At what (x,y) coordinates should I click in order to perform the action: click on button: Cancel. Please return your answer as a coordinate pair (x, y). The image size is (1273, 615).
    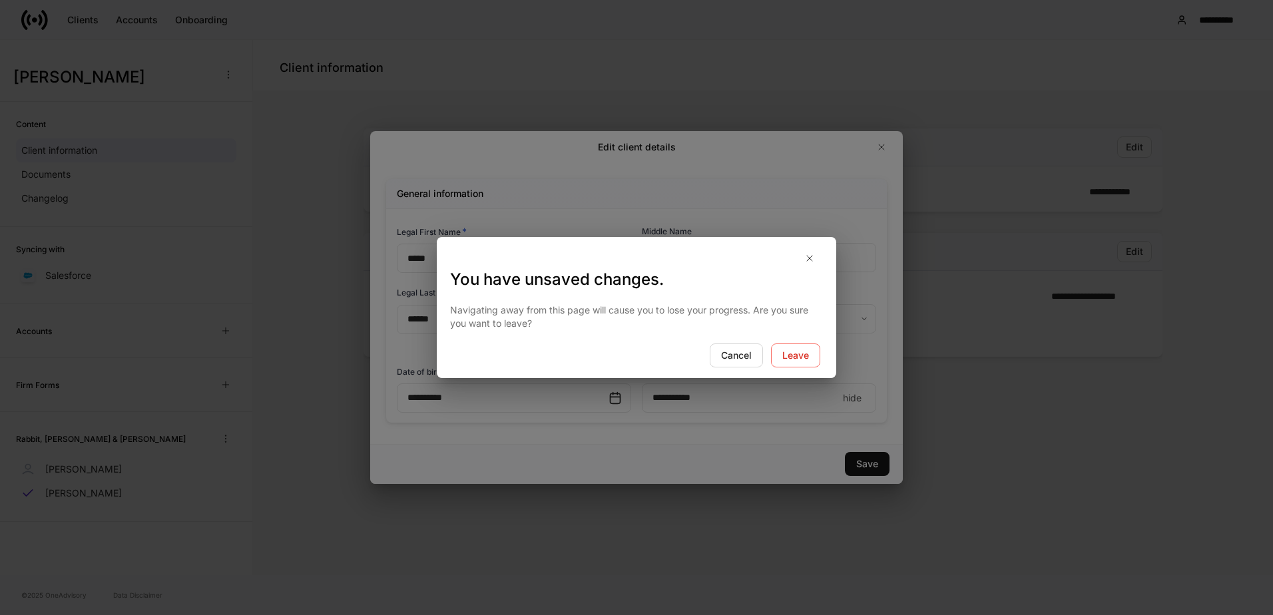
    Looking at the image, I should click on (736, 355).